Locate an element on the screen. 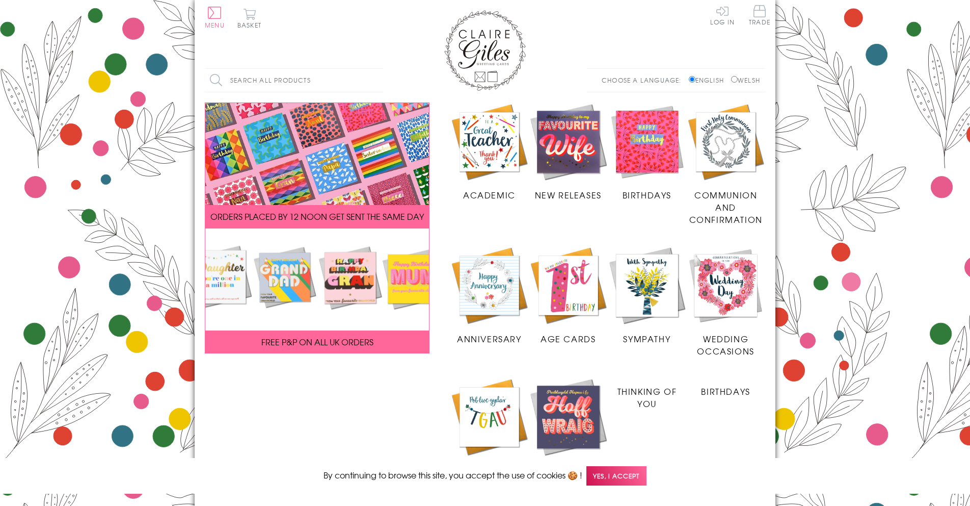 The height and width of the screenshot is (506, 970). input: English is located at coordinates (692, 79).